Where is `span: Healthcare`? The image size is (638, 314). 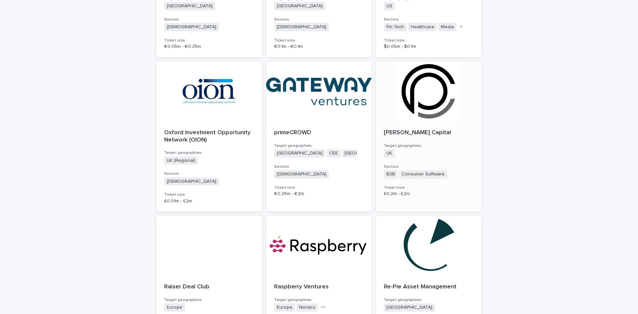 span: Healthcare is located at coordinates (422, 27).